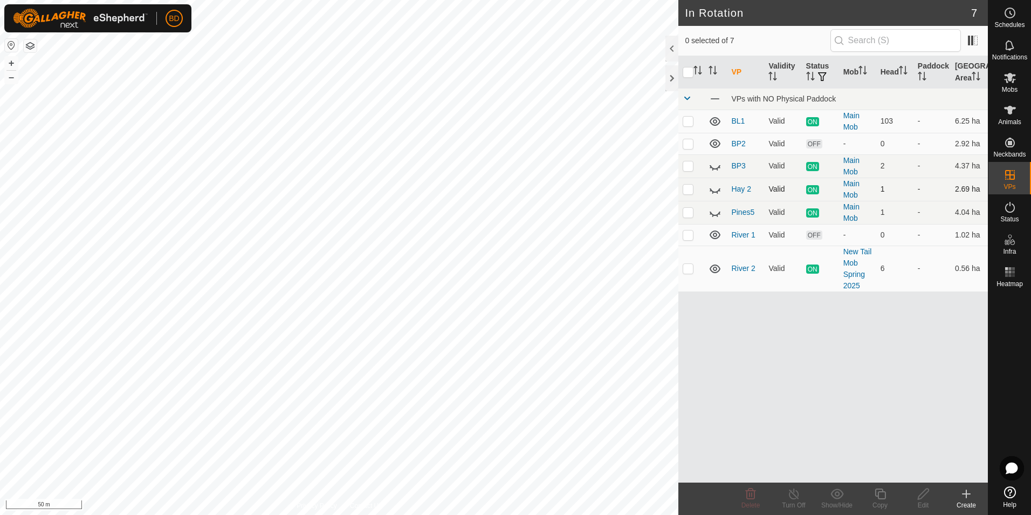 The image size is (1031, 515). What do you see at coordinates (974, 13) in the screenshot?
I see `span: 7` at bounding box center [974, 13].